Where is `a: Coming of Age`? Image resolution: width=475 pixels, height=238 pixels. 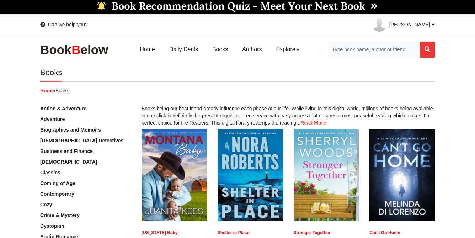
a: Coming of Age is located at coordinates (58, 183).